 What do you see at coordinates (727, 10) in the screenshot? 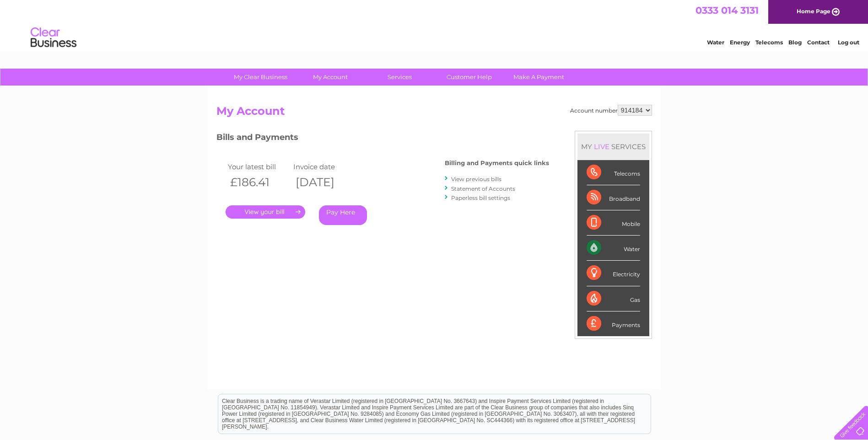
I see `span: 0333 014 3131` at bounding box center [727, 10].